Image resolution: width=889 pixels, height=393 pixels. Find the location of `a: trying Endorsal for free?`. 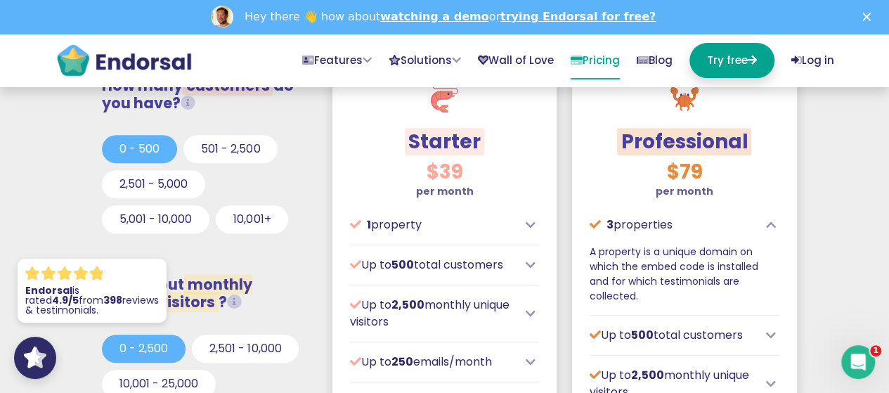

a: trying Endorsal for free? is located at coordinates (578, 16).